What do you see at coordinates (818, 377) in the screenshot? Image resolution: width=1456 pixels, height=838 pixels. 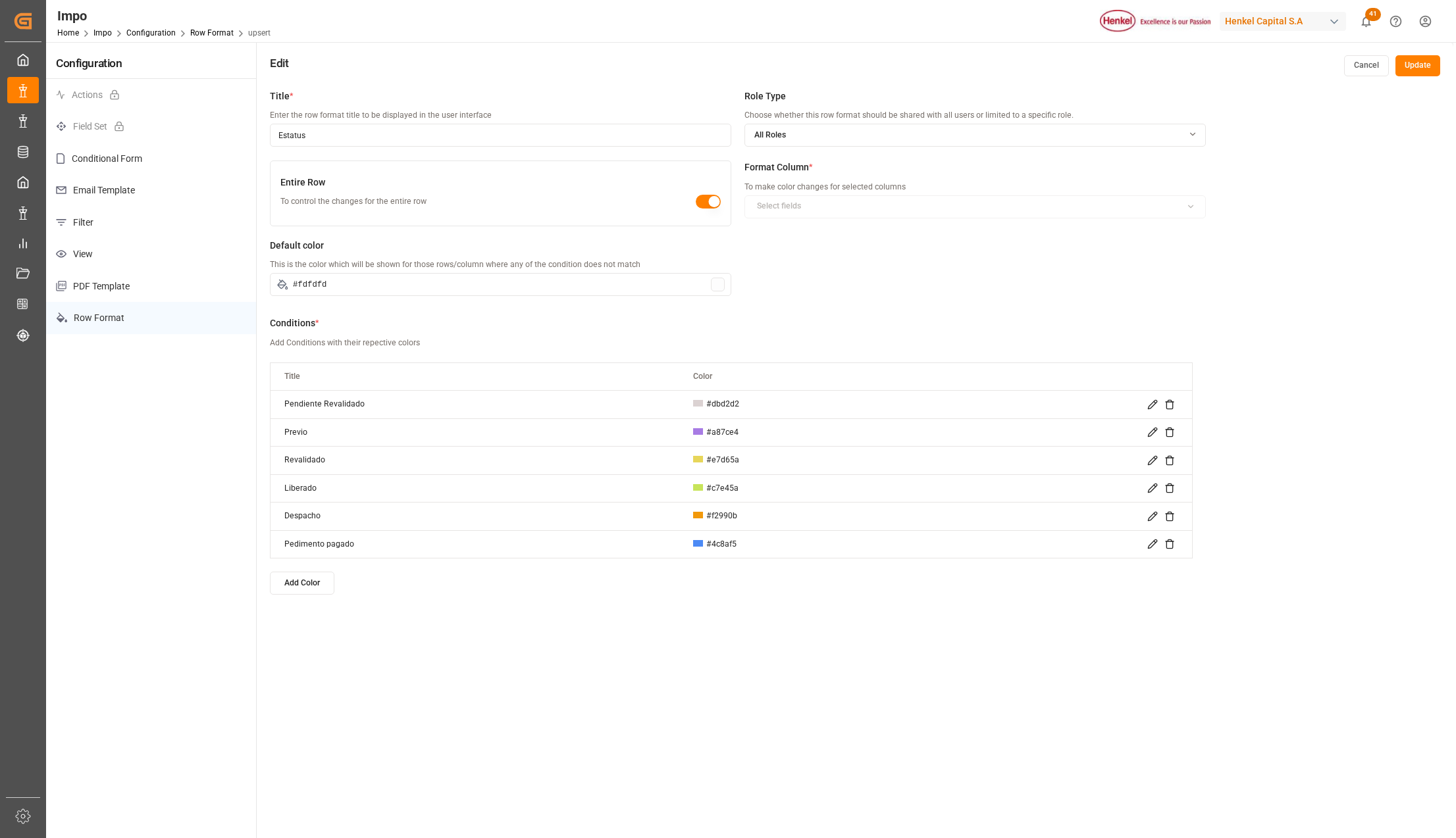 I see `th: Color` at bounding box center [818, 377].